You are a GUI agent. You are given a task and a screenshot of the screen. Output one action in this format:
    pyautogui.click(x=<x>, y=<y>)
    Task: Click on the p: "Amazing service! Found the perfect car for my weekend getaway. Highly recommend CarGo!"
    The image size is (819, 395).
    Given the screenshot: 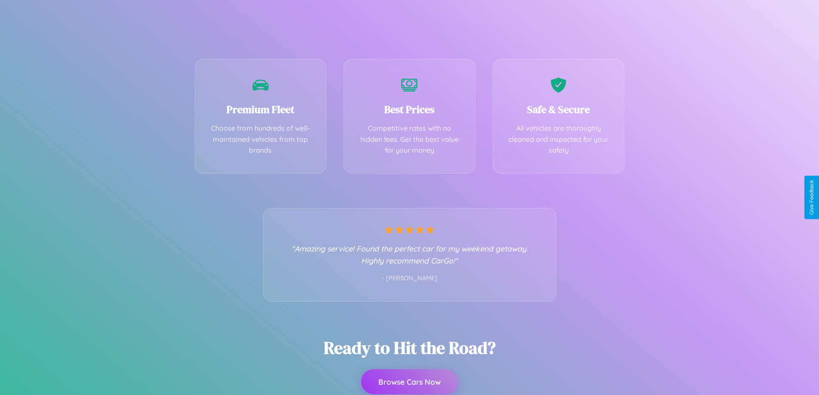 What is the action you would take?
    pyautogui.click(x=410, y=255)
    